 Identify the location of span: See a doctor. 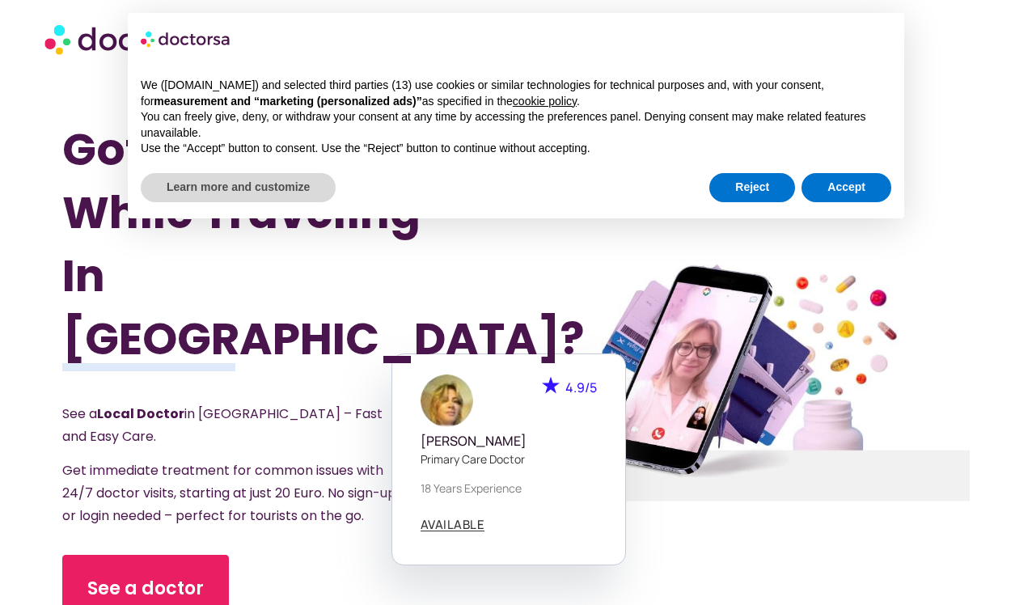
(146, 589).